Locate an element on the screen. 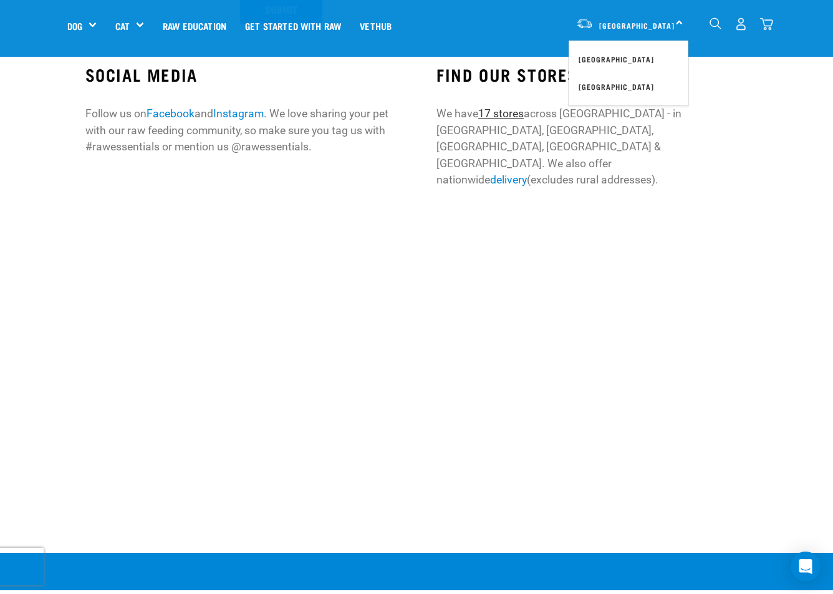 The image size is (833, 594). a: delivery is located at coordinates (508, 180).